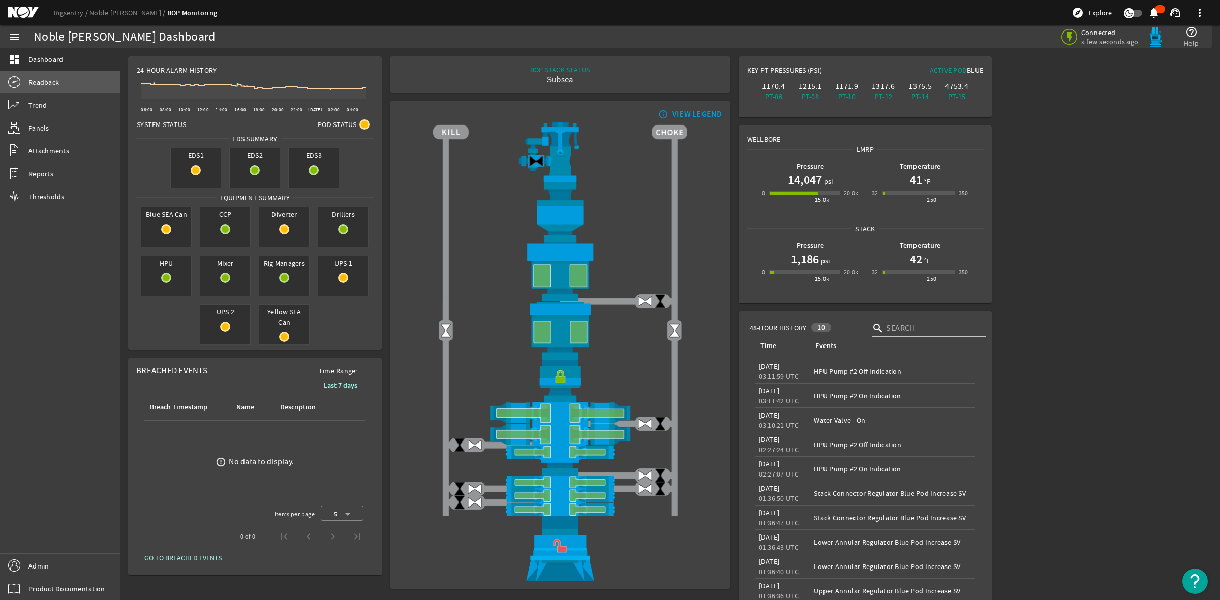  Describe the element at coordinates (352, 110) in the screenshot. I see `text: 04:00` at that location.